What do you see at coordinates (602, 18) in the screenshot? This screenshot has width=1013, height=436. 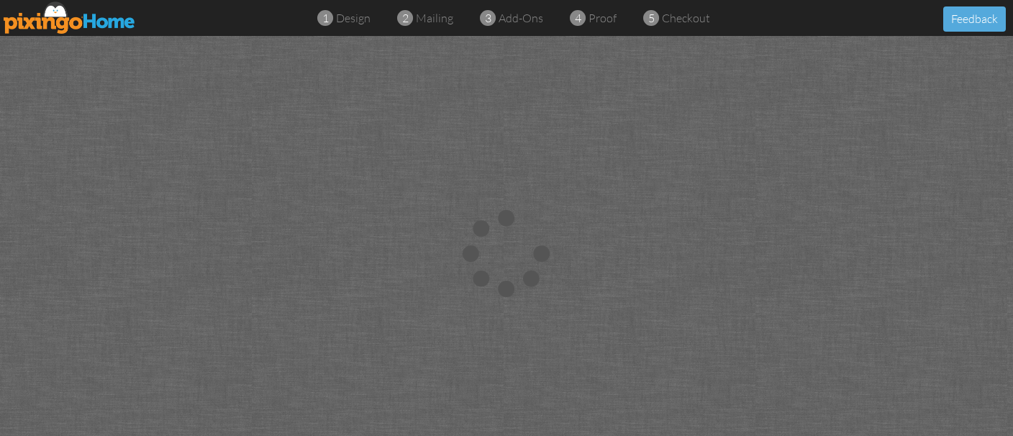 I see `span: proof` at bounding box center [602, 18].